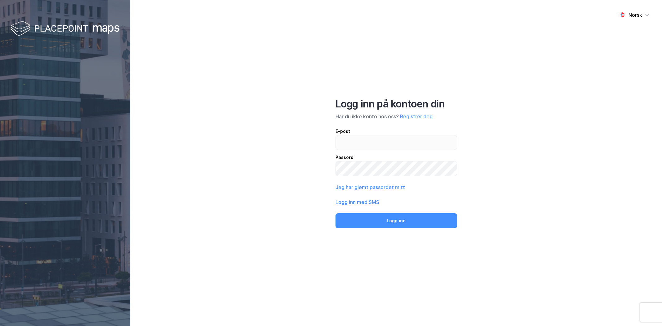  I want to click on img: logo-white.f07954bde2210d2a523dddb988cd2aa7.svg, so click(65, 29).